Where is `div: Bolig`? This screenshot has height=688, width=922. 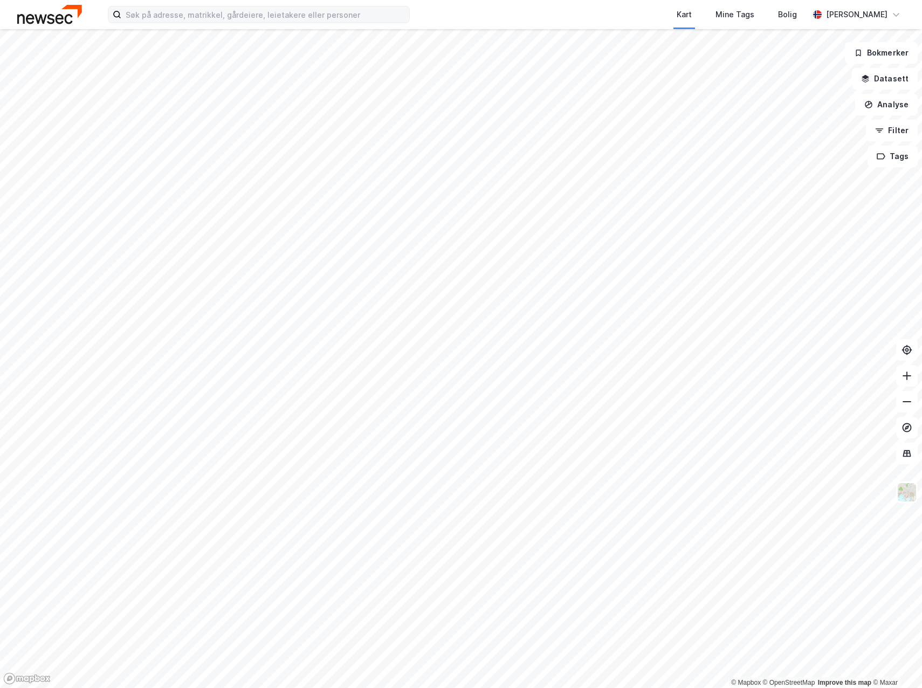 div: Bolig is located at coordinates (788, 15).